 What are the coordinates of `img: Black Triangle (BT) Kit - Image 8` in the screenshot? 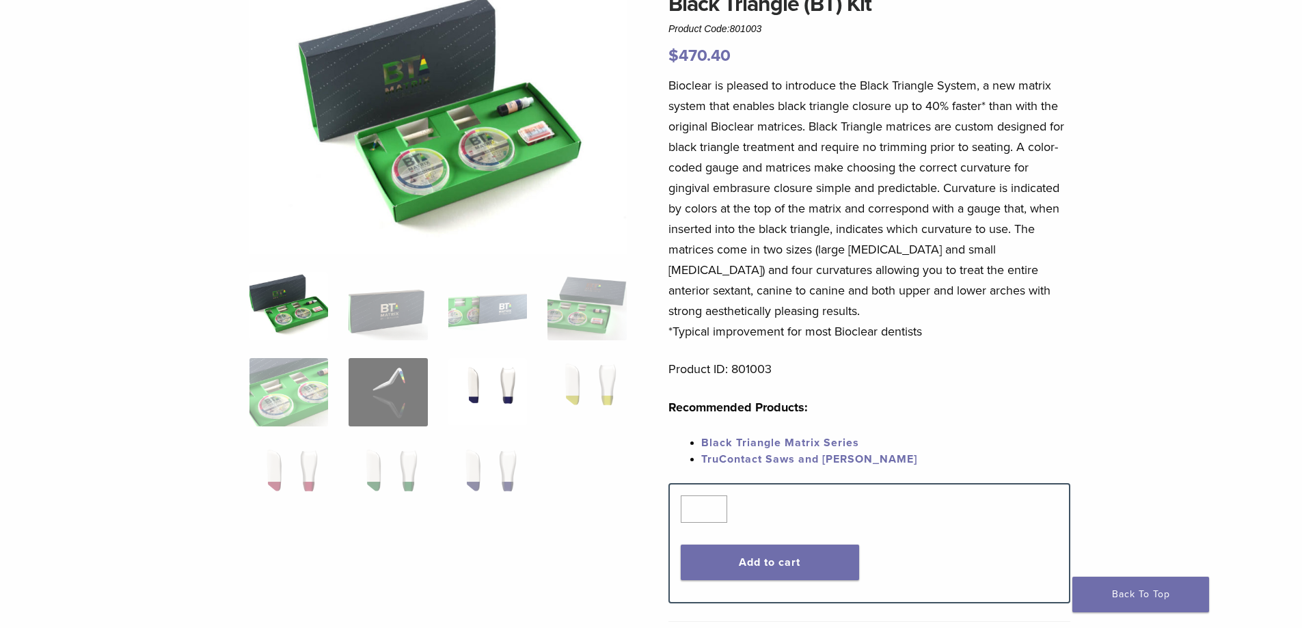 It's located at (586, 392).